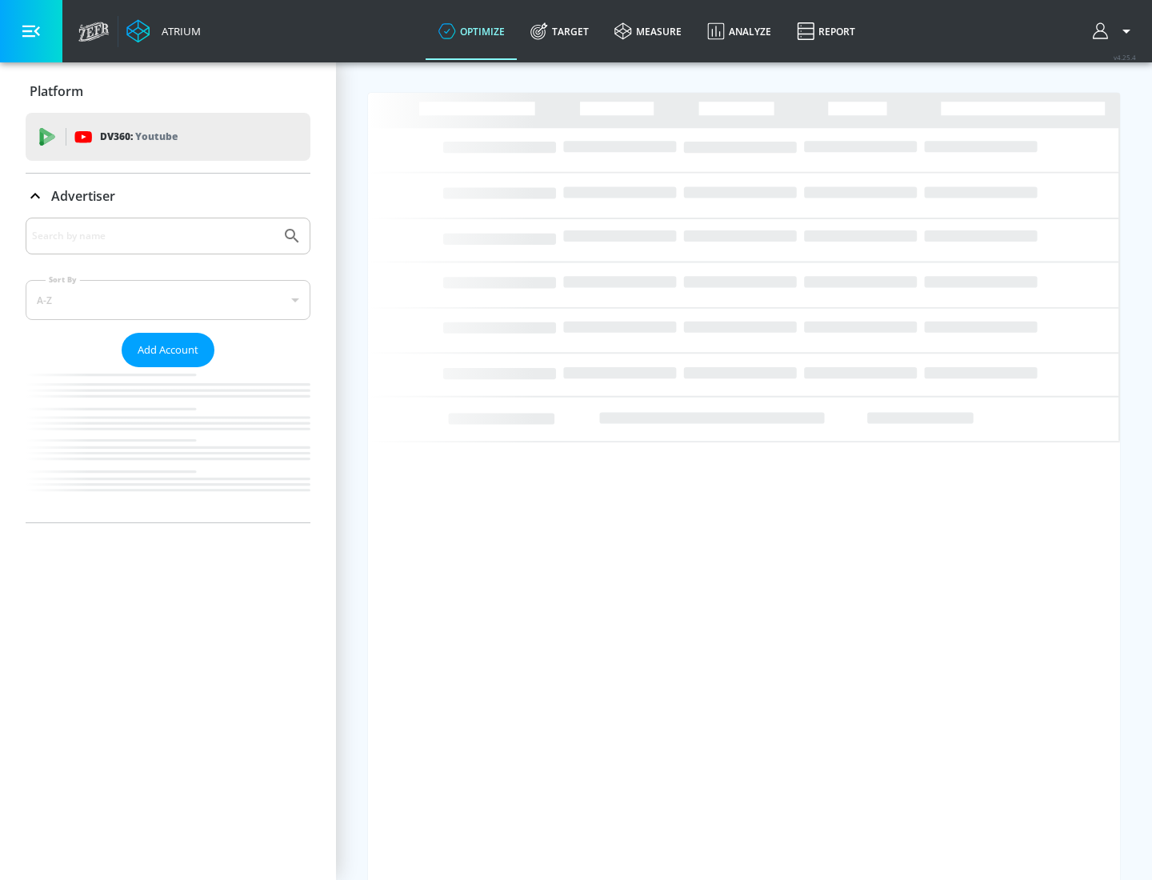 Image resolution: width=1152 pixels, height=880 pixels. I want to click on div: DV360: Youtube, so click(168, 137).